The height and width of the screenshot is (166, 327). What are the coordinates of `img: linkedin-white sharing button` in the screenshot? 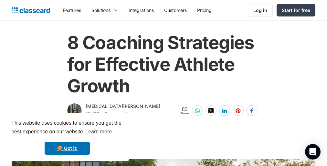 It's located at (225, 111).